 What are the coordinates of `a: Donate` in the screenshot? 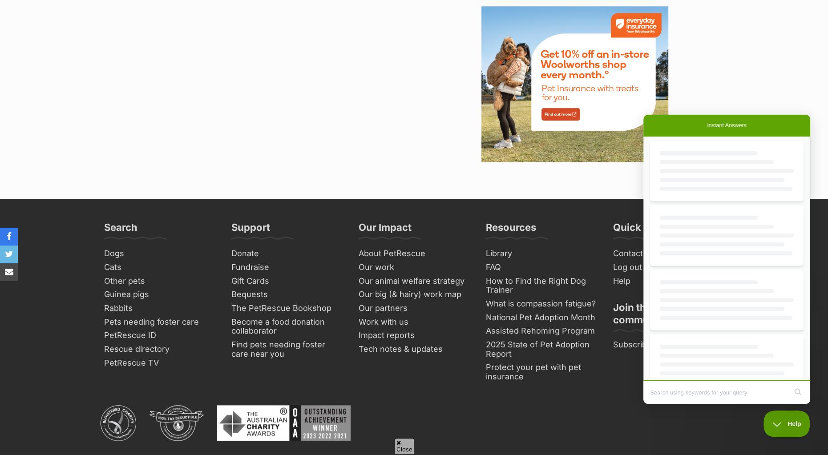 It's located at (287, 254).